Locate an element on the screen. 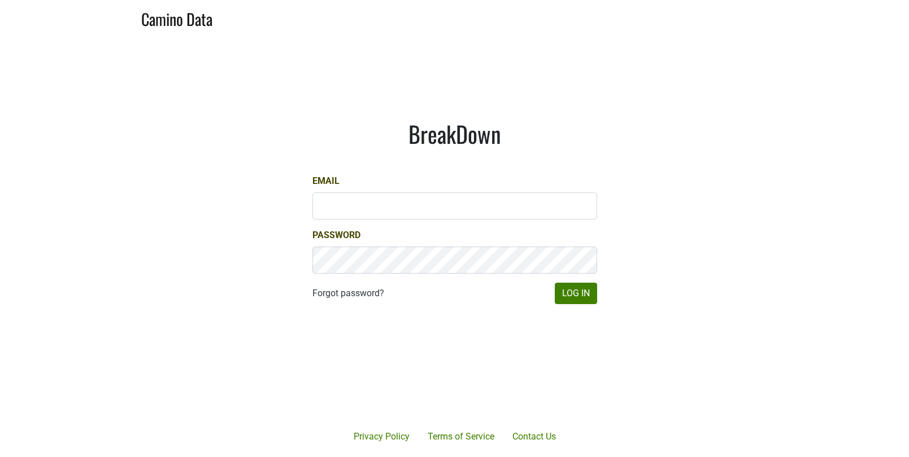  button: Log In is located at coordinates (575, 294).